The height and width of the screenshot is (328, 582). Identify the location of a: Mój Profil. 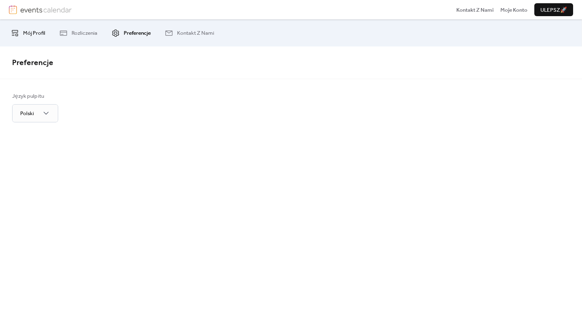
(28, 33).